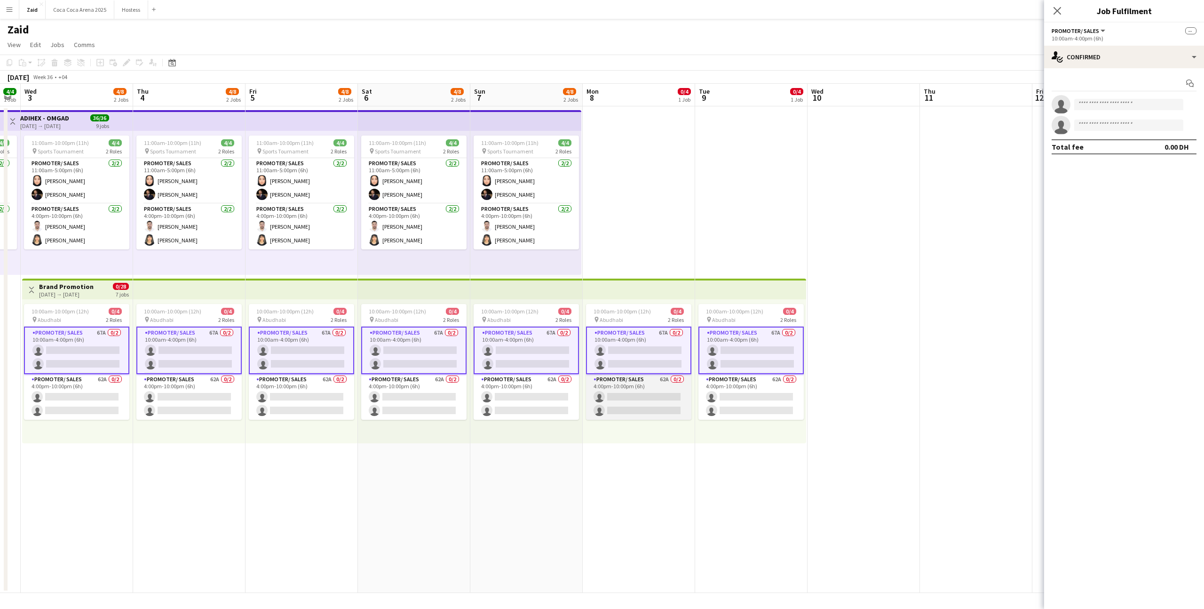 Image resolution: width=1204 pixels, height=609 pixels. What do you see at coordinates (57, 45) in the screenshot?
I see `span: Jobs` at bounding box center [57, 45].